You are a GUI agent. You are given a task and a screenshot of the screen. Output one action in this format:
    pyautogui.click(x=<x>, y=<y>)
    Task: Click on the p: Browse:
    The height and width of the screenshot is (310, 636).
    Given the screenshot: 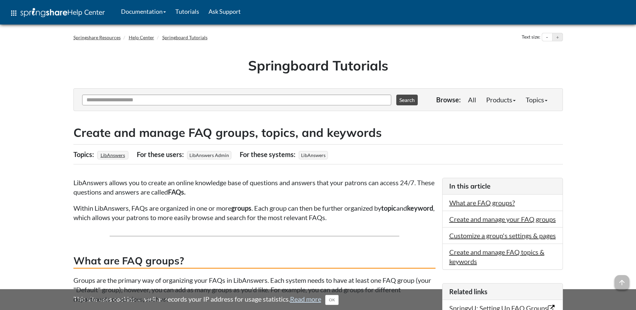 What is the action you would take?
    pyautogui.click(x=448, y=100)
    